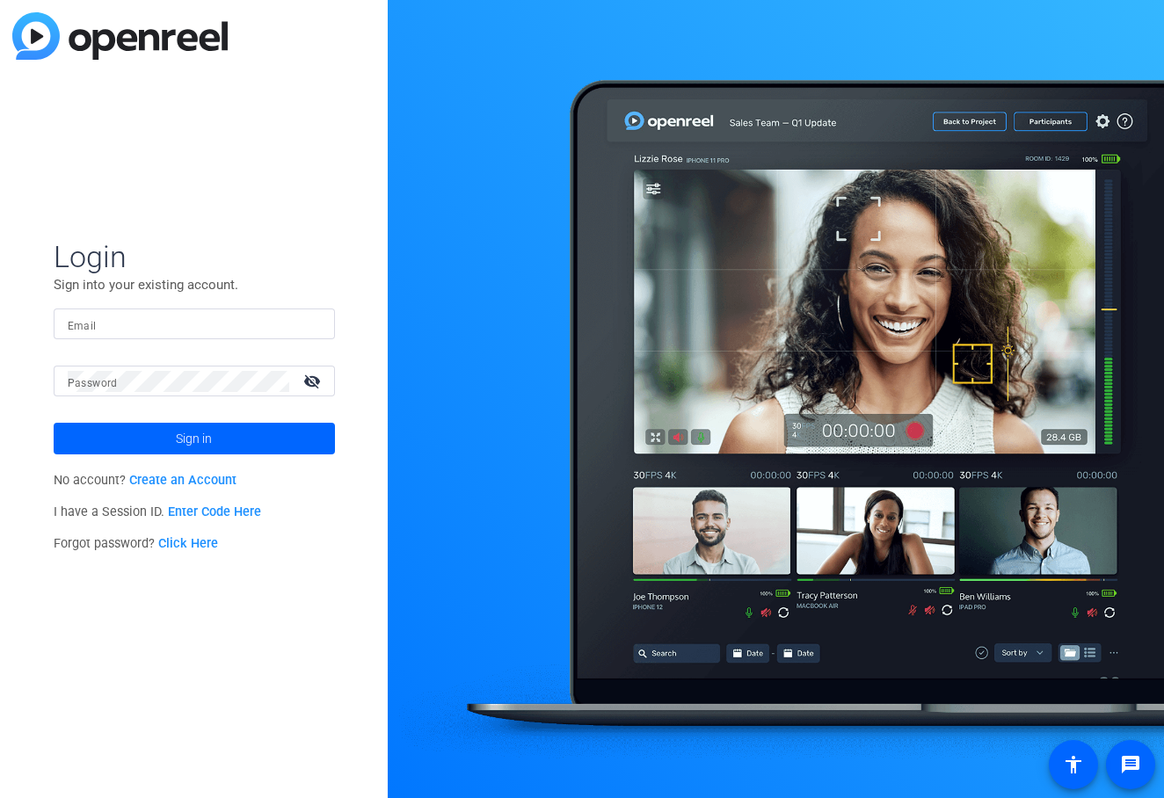 This screenshot has height=798, width=1164. Describe the element at coordinates (145, 480) in the screenshot. I see `span: No account?` at that location.